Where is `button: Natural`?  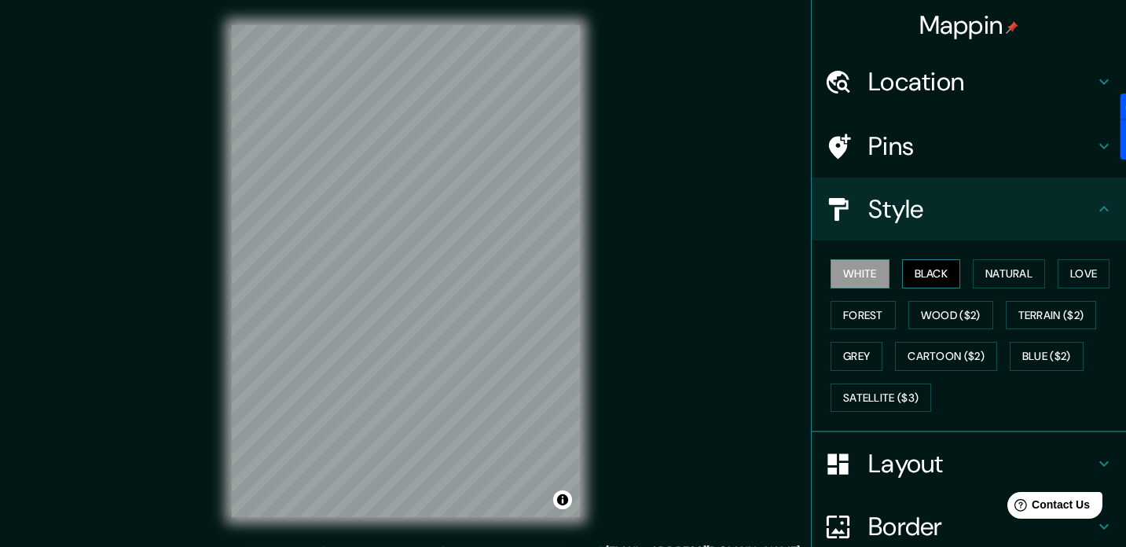 button: Natural is located at coordinates (1009, 274).